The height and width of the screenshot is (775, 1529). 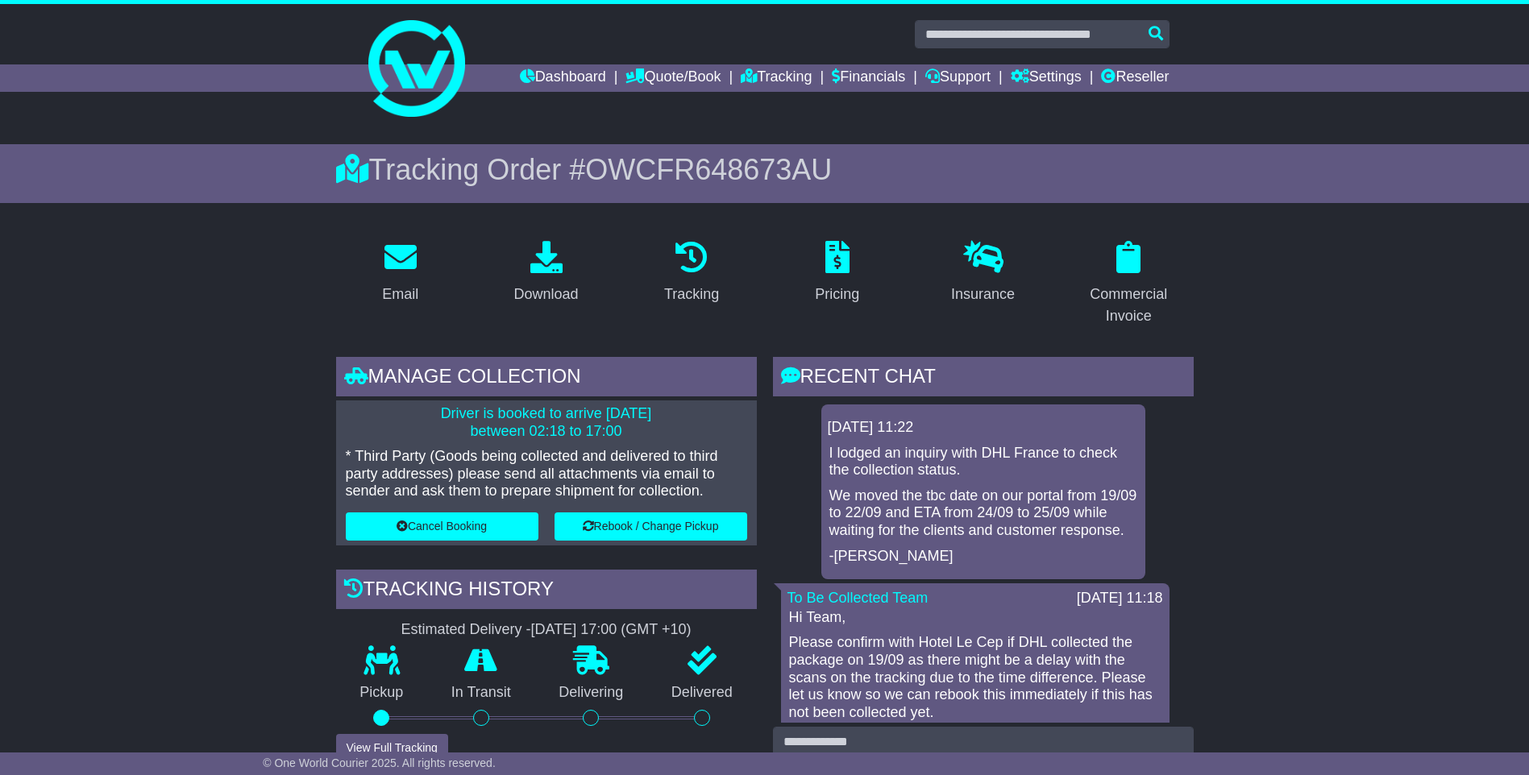 I want to click on div: Estimated Delivery -, so click(x=546, y=630).